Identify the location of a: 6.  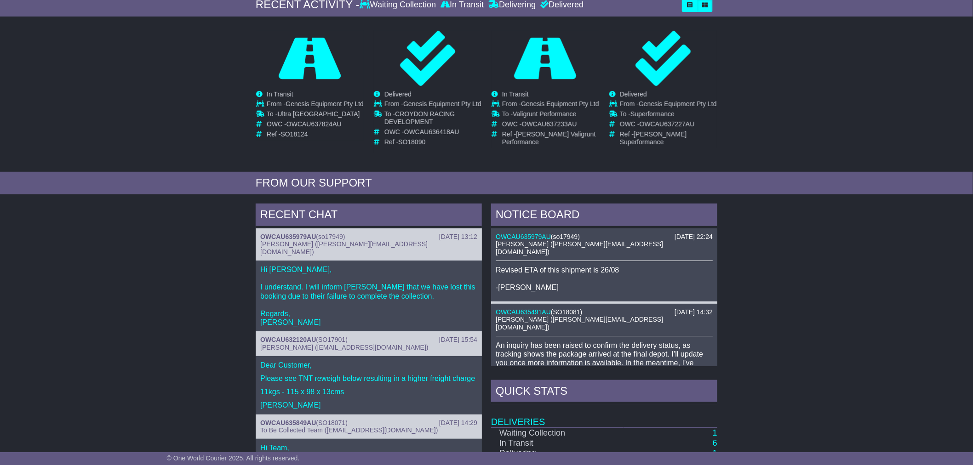
(715, 443).